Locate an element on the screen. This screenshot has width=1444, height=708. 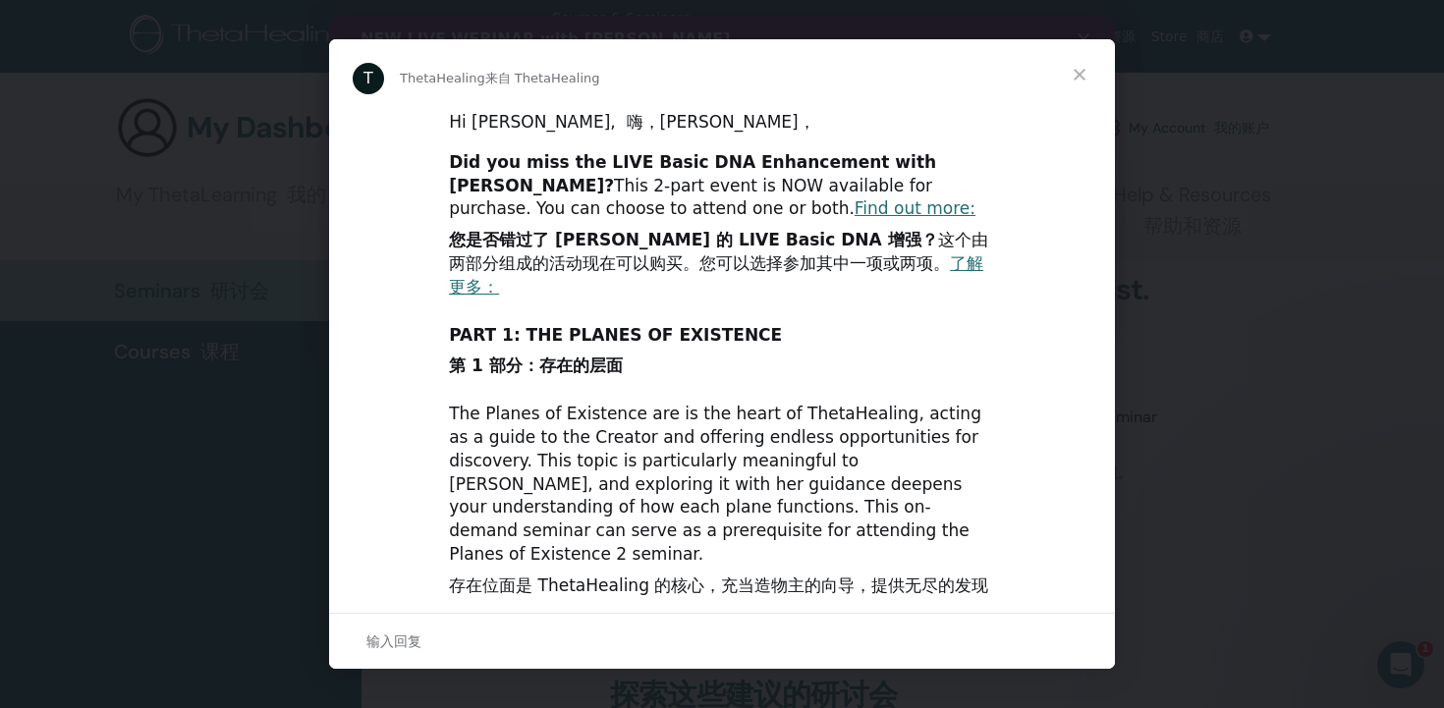
div: The Planes of Existence are is the heart of ThetaHealing, acting as a guide to the Creator and of... is located at coordinates (722, 539).